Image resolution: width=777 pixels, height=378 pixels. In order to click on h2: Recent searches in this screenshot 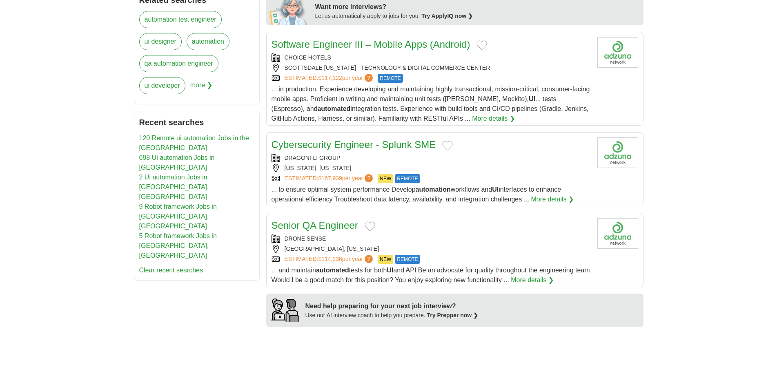, I will do `click(197, 122)`.